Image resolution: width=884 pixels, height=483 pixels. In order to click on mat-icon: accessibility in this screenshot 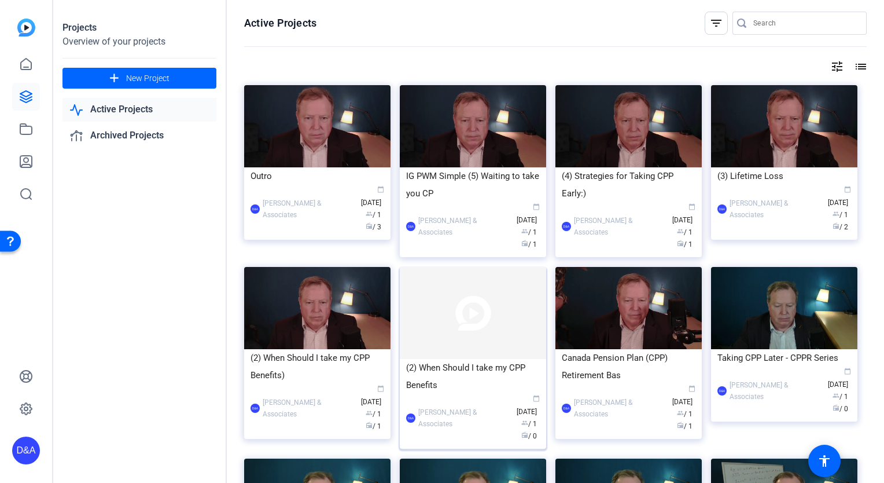, I will do `click(825, 461)`.